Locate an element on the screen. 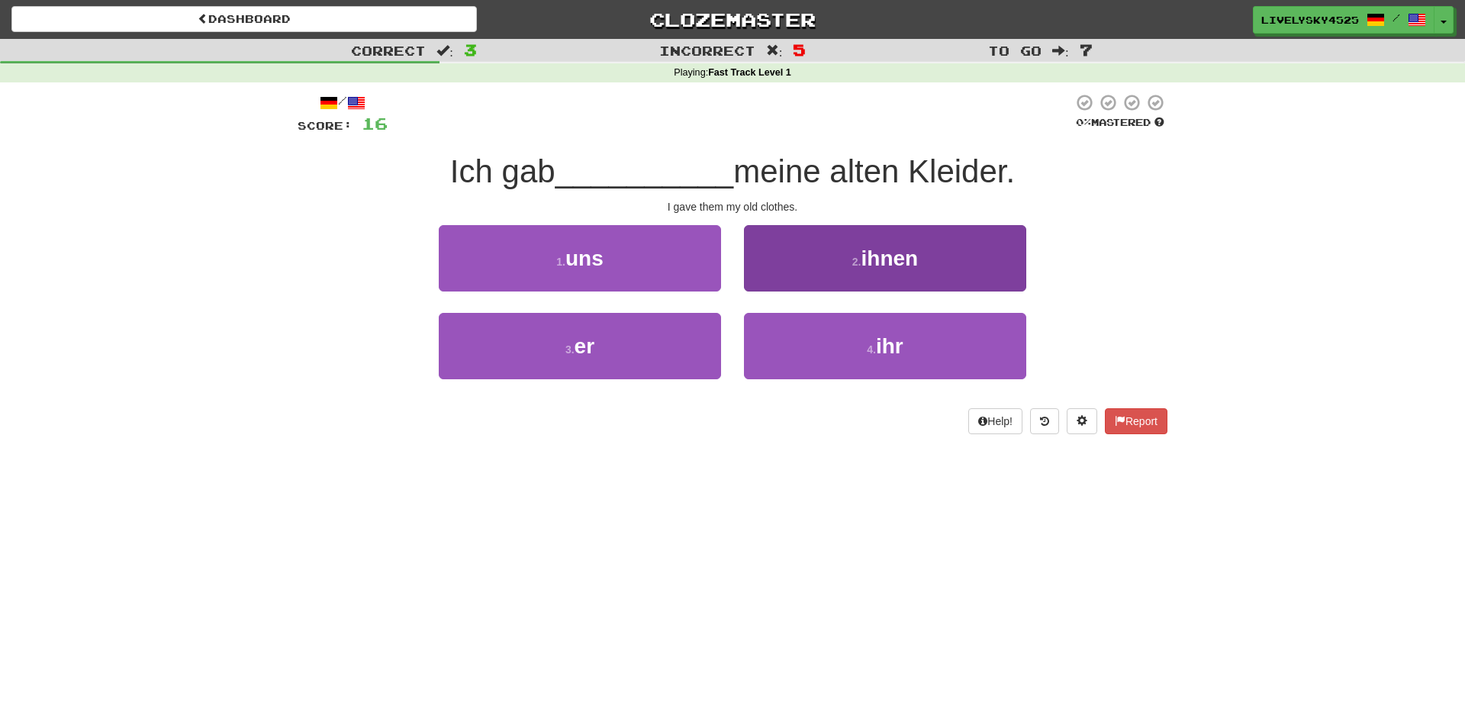  span: 3 is located at coordinates (470, 50).